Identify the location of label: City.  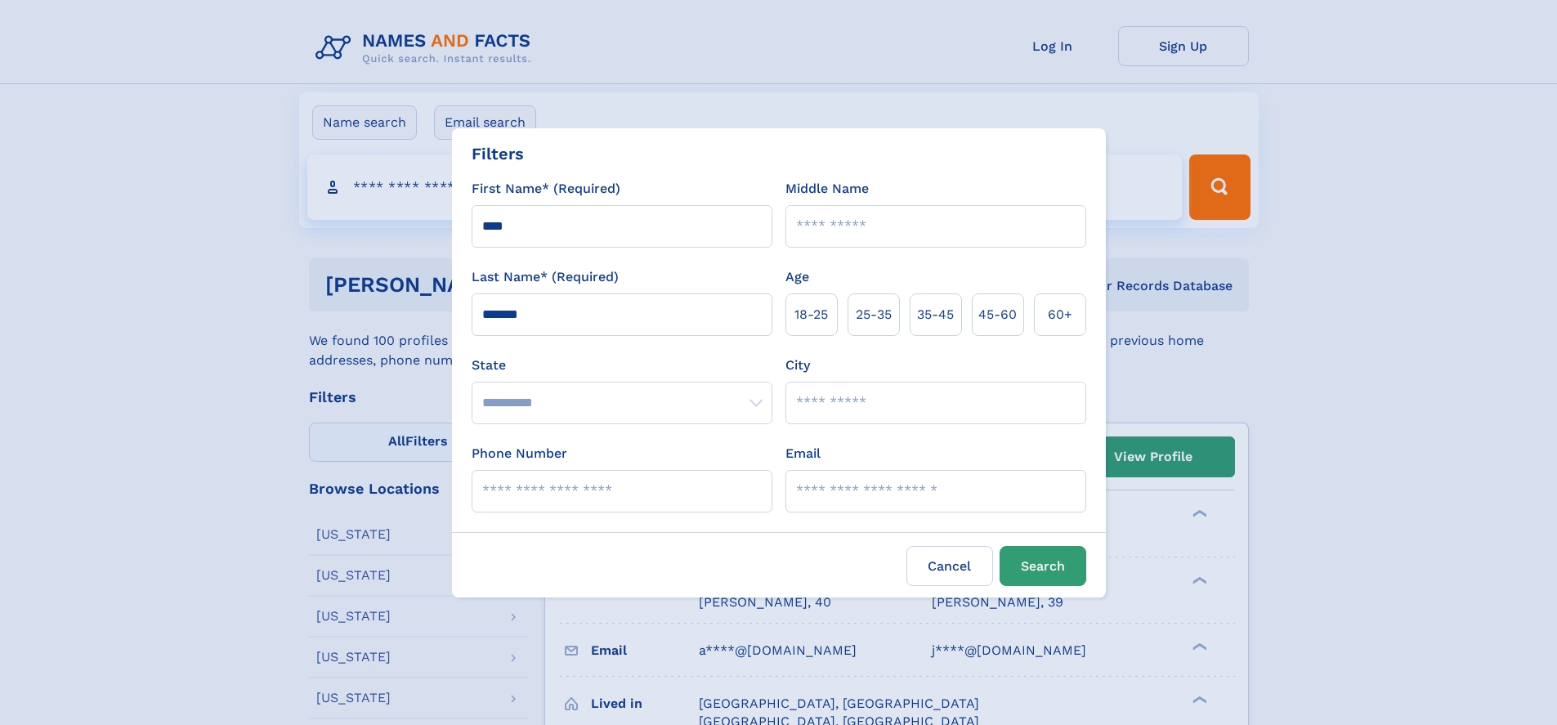
(798, 365).